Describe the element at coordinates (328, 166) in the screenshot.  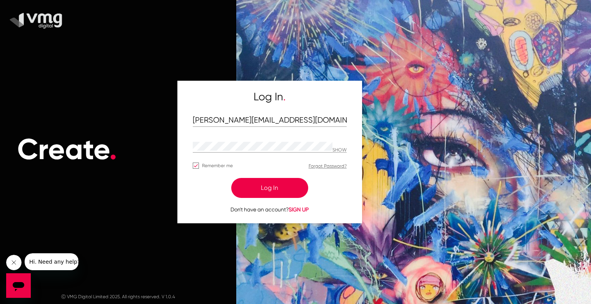
I see `a: Forgot Password?` at that location.